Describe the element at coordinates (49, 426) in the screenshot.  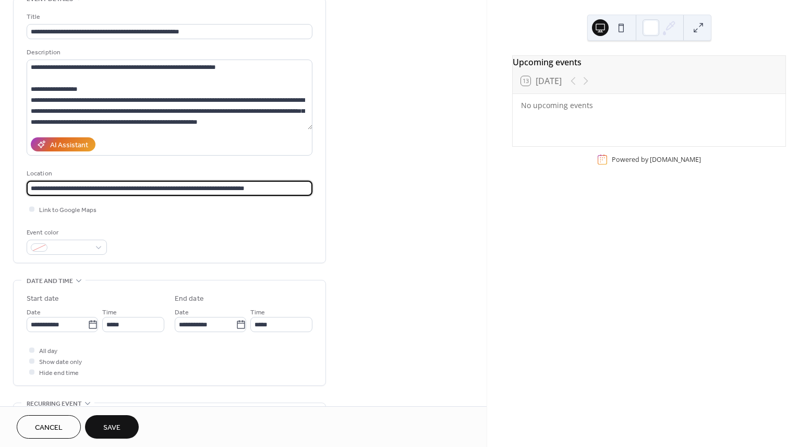
I see `button: Cancel` at that location.